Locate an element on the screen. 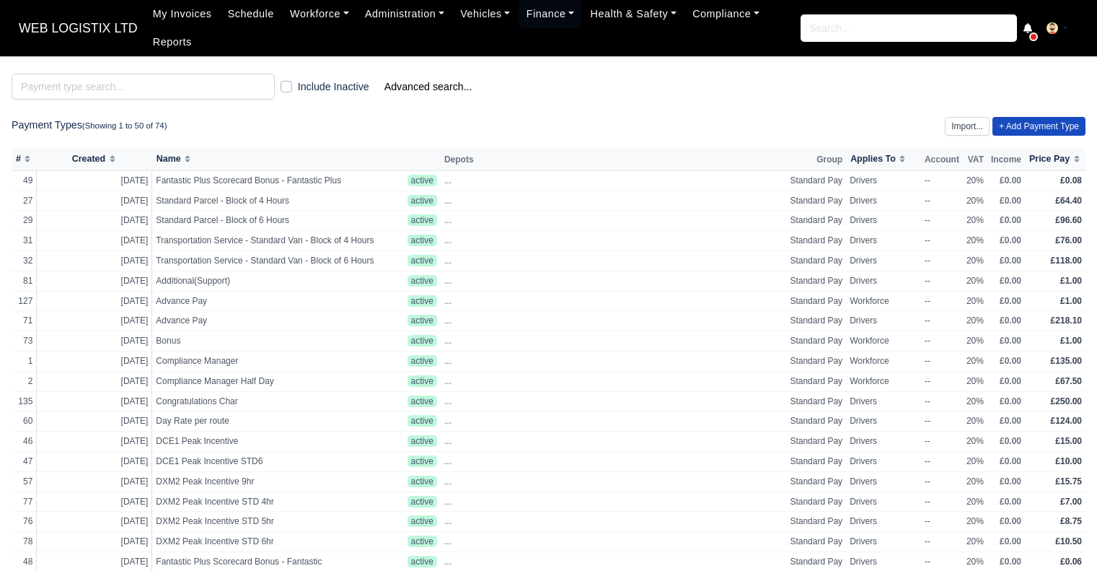 Image resolution: width=1097 pixels, height=571 pixels. span: Advance Pay is located at coordinates (278, 301).